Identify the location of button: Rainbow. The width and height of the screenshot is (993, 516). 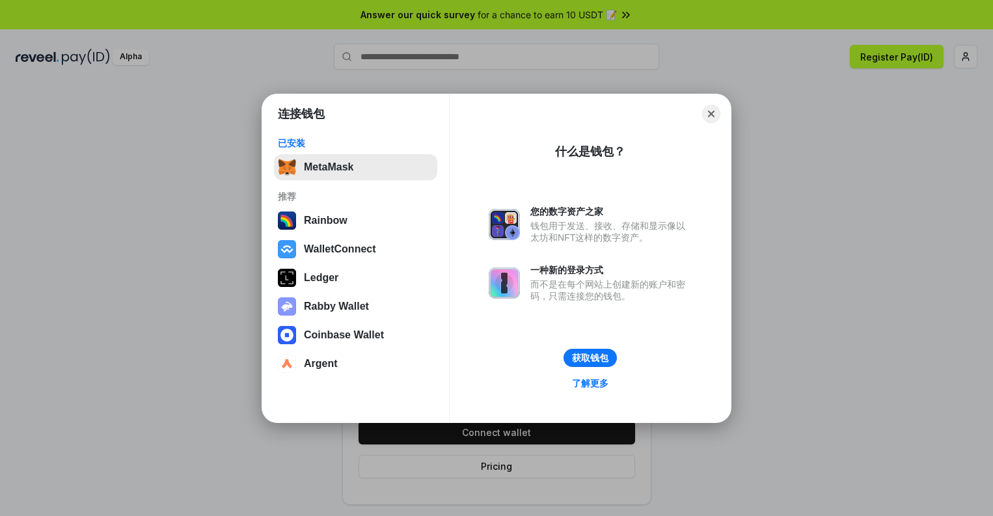
(355, 220).